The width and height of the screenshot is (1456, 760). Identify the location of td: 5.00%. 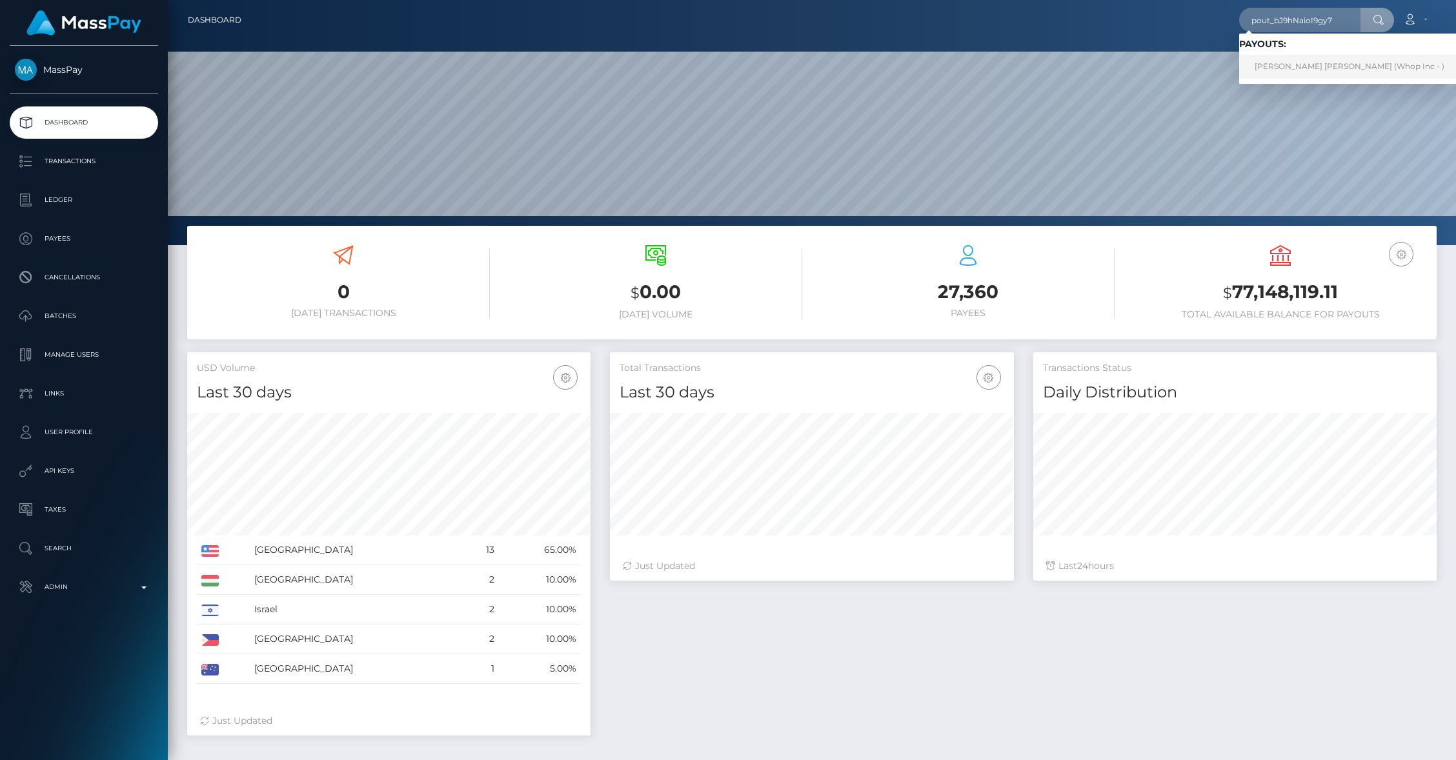
(540, 669).